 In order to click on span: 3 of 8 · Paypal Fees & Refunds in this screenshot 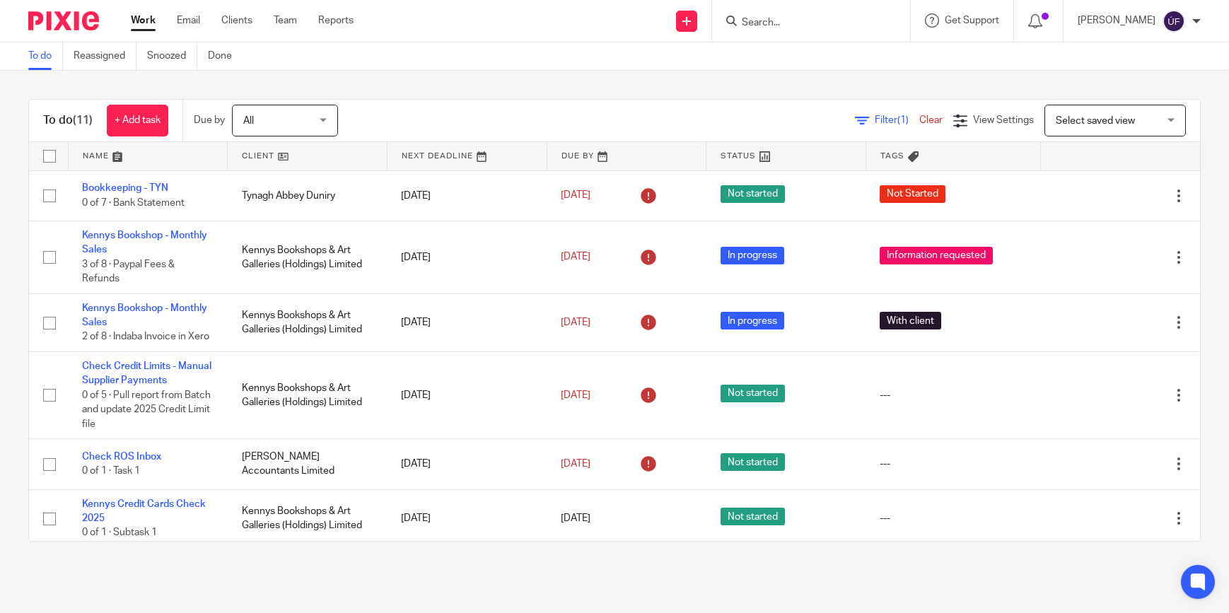, I will do `click(128, 272)`.